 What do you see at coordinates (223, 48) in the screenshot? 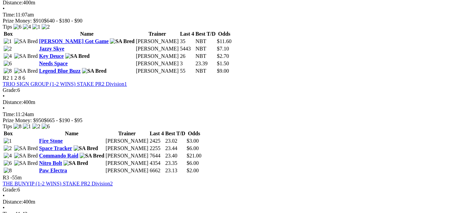
I see `span: $7.10` at bounding box center [223, 48].